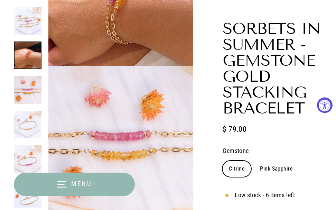 This screenshot has height=210, width=336. What do you see at coordinates (276, 169) in the screenshot?
I see `label: Pink Sapphire` at bounding box center [276, 169].